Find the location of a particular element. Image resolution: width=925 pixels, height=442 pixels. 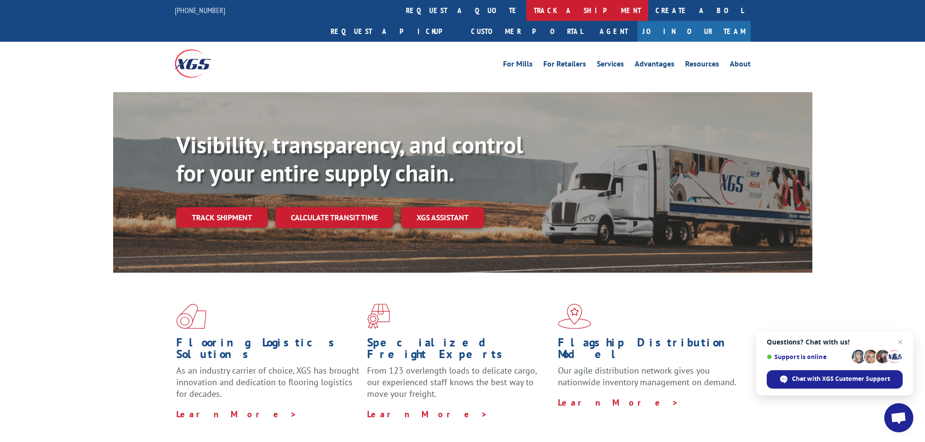

span: Close chat is located at coordinates (900, 342).